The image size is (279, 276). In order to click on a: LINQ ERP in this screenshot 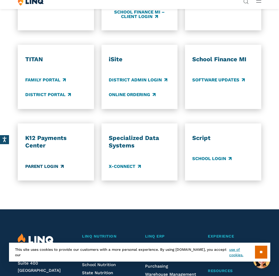, I will do `click(172, 236)`.